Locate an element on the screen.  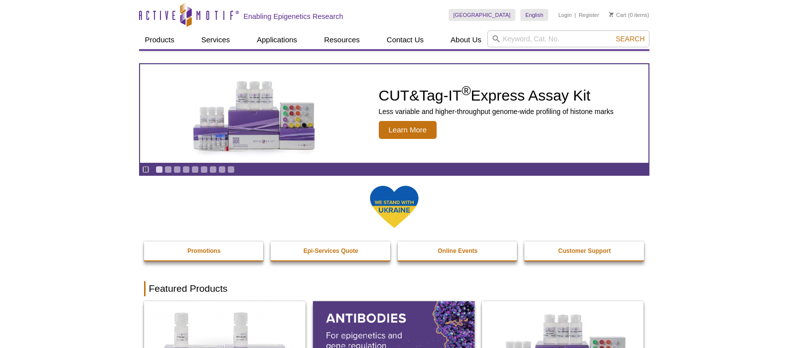
strong: Customer Support is located at coordinates (584, 251).